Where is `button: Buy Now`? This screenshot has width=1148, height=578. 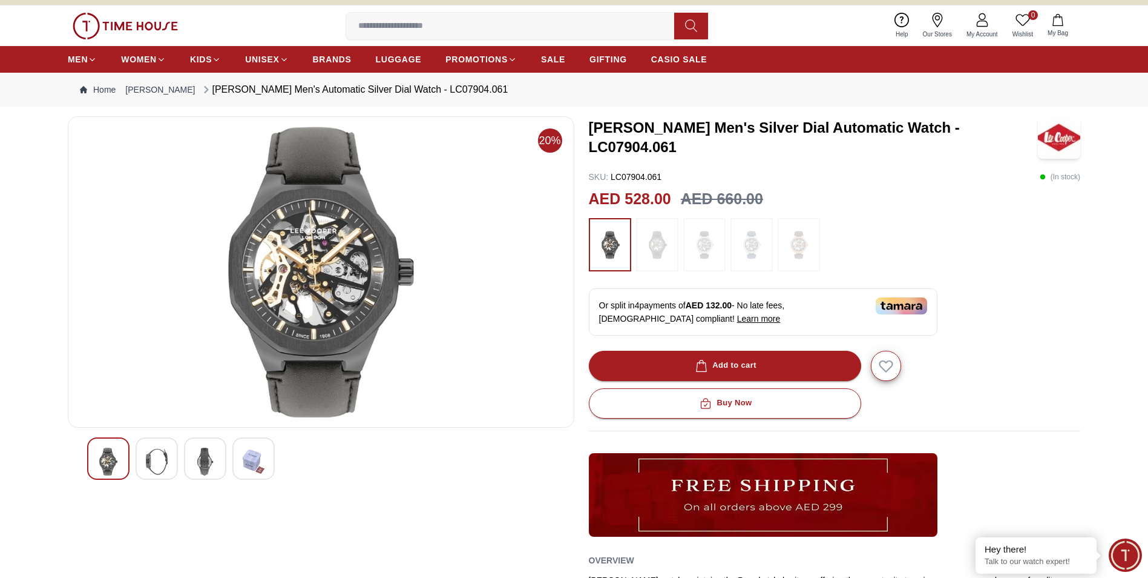 button: Buy Now is located at coordinates (725, 403).